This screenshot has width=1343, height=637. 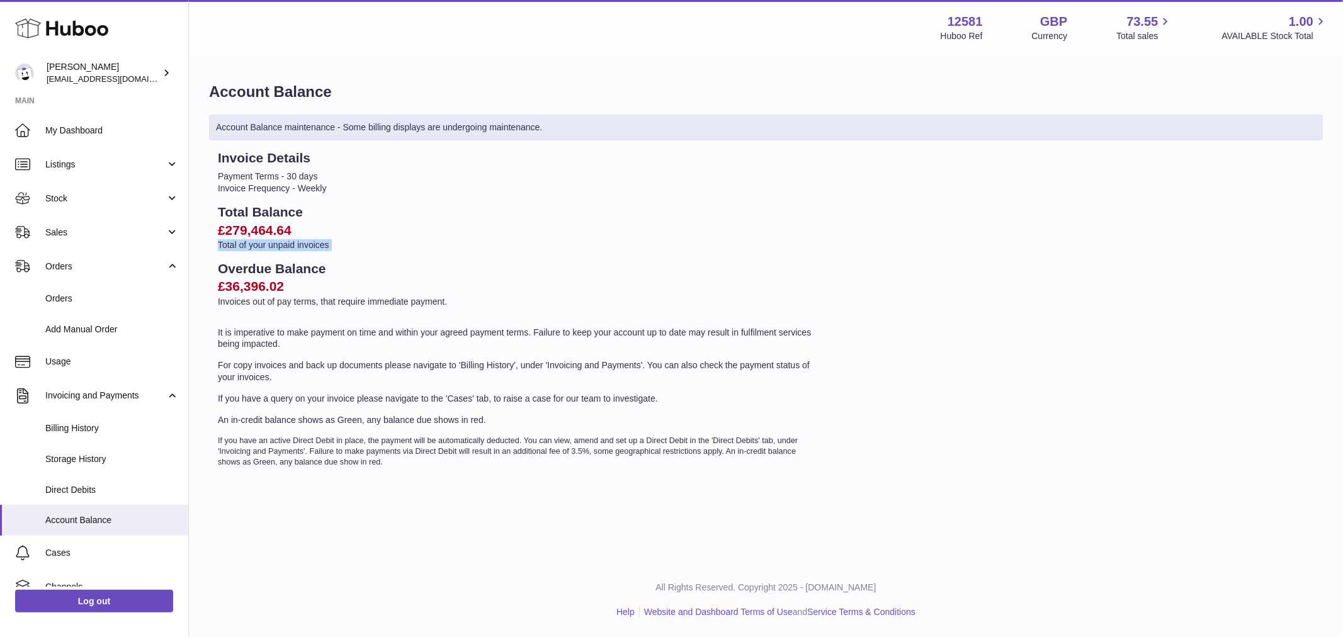 What do you see at coordinates (25, 73) in the screenshot?
I see `img: internalAdmin-12581@internal.huboo.com` at bounding box center [25, 73].